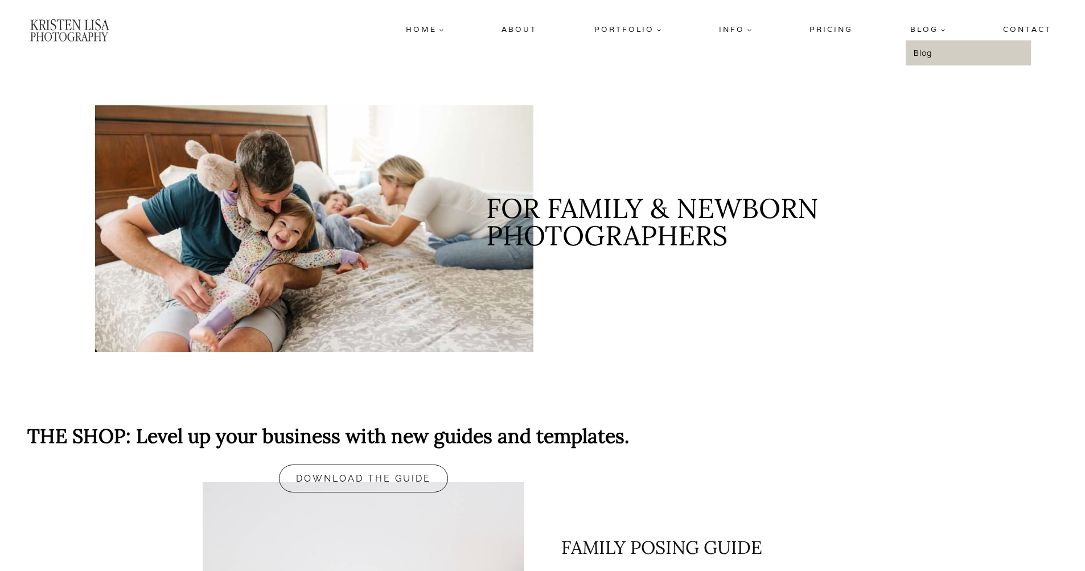  Describe the element at coordinates (969, 53) in the screenshot. I see `a: Blog` at that location.